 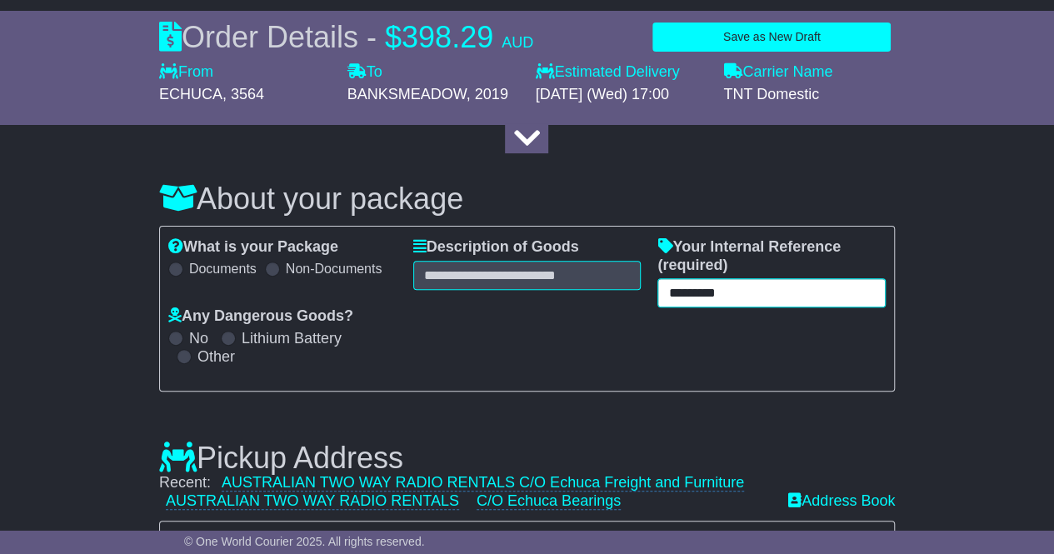 I want to click on span: ECHUCA, so click(x=191, y=94).